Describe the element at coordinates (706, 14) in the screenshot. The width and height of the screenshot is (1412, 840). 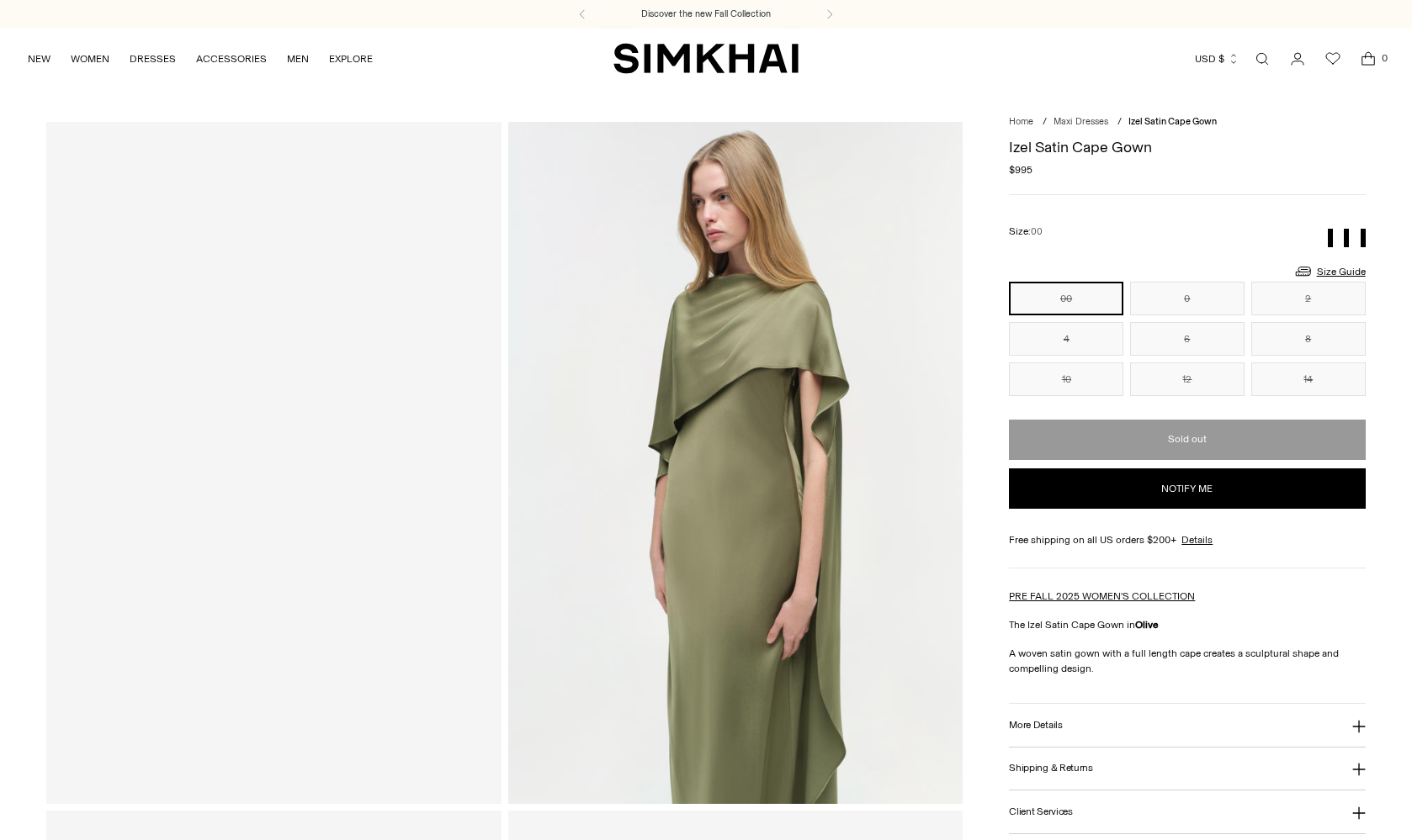
I see `a: Discover the new Fall Collection` at that location.